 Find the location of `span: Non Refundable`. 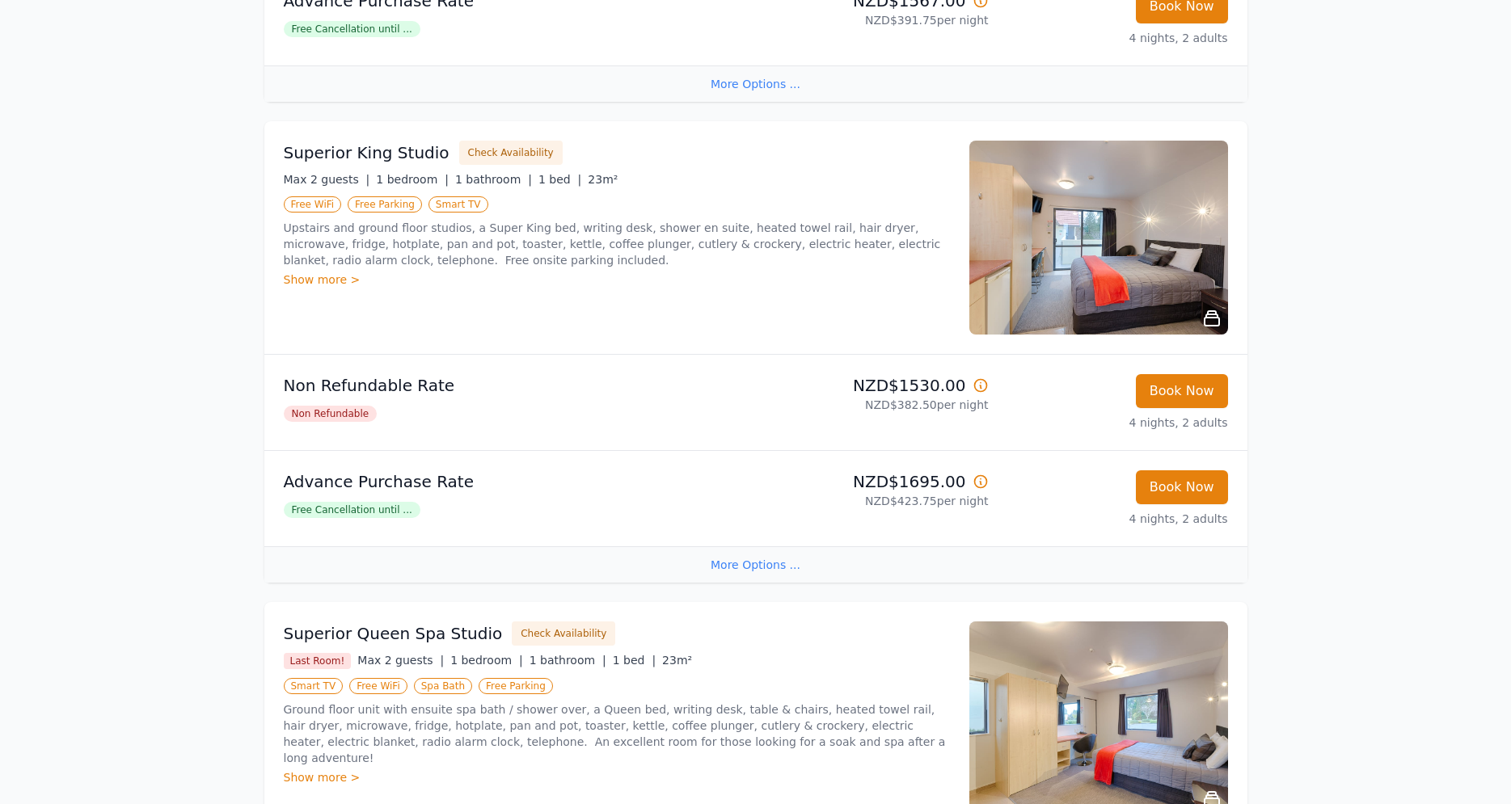

span: Non Refundable is located at coordinates (331, 414).